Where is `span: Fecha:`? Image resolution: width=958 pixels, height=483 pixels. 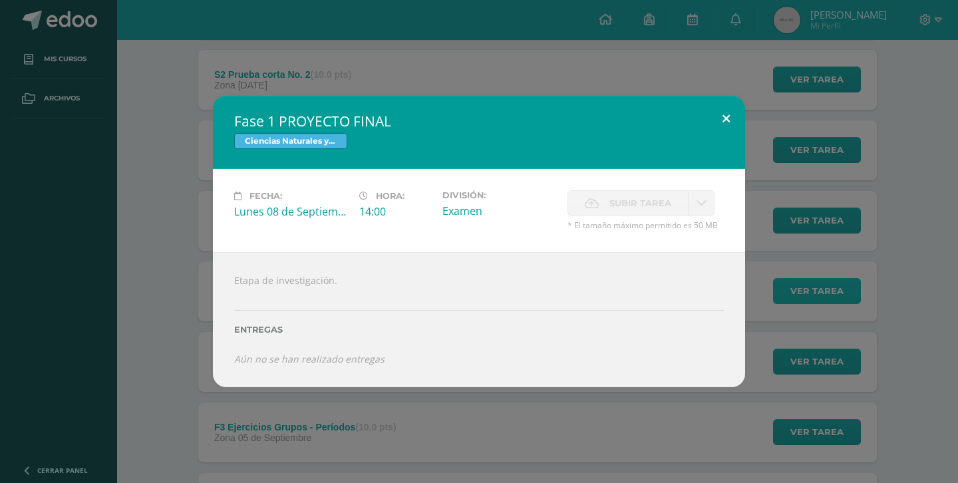 span: Fecha: is located at coordinates (265, 196).